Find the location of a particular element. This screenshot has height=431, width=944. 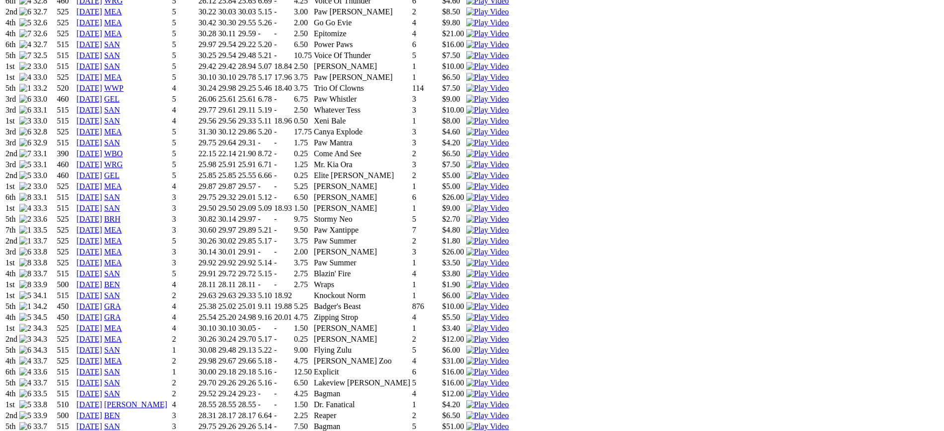

td: 515 is located at coordinates (66, 56).